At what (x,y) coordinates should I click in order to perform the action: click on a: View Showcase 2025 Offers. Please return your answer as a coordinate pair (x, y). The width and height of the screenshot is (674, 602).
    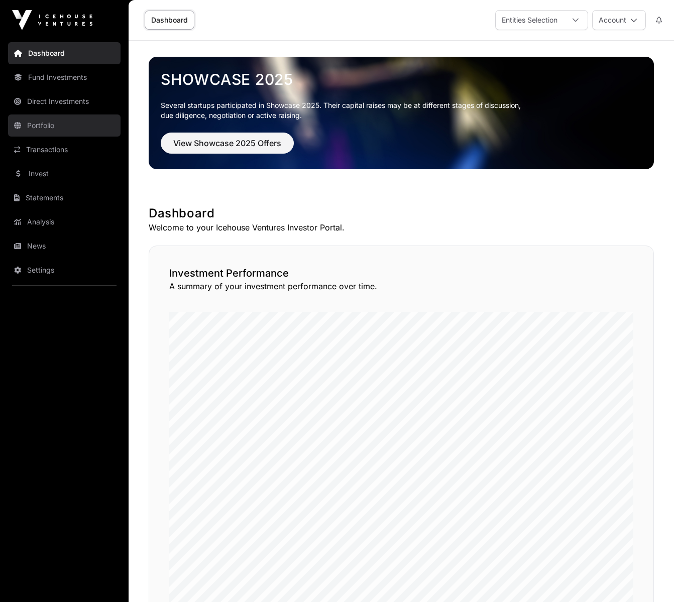
    Looking at the image, I should click on (227, 148).